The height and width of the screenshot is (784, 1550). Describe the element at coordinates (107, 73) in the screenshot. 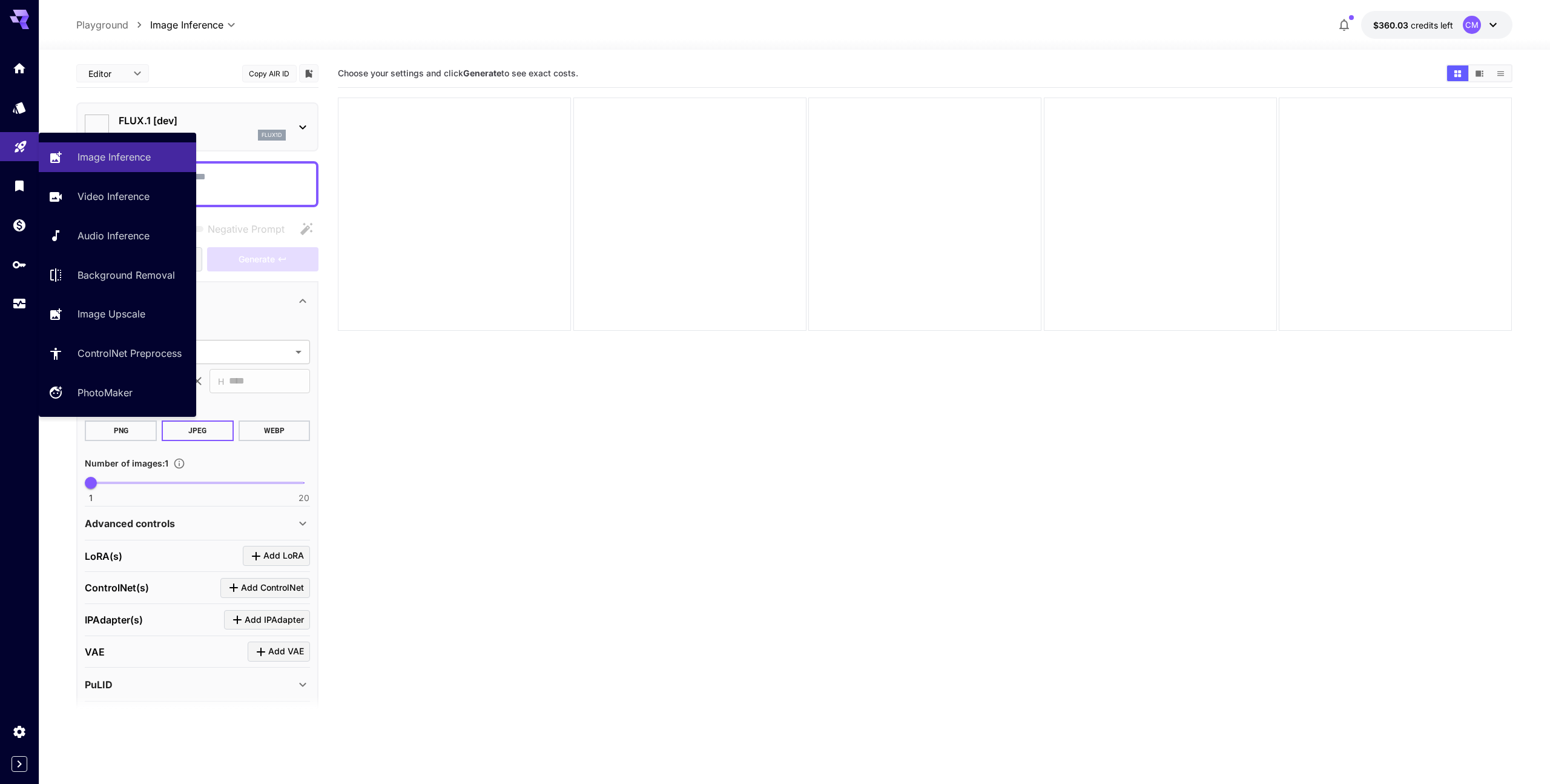

I see `span: Editor` at that location.